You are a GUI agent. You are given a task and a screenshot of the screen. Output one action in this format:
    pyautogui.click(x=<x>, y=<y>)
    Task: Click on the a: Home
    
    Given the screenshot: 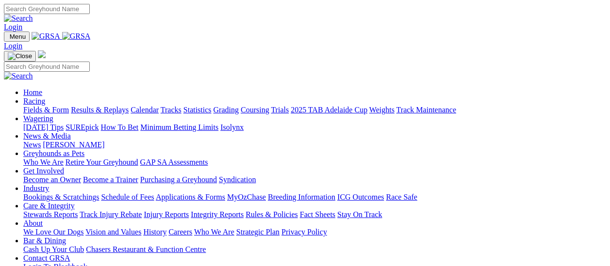 What is the action you would take?
    pyautogui.click(x=33, y=92)
    